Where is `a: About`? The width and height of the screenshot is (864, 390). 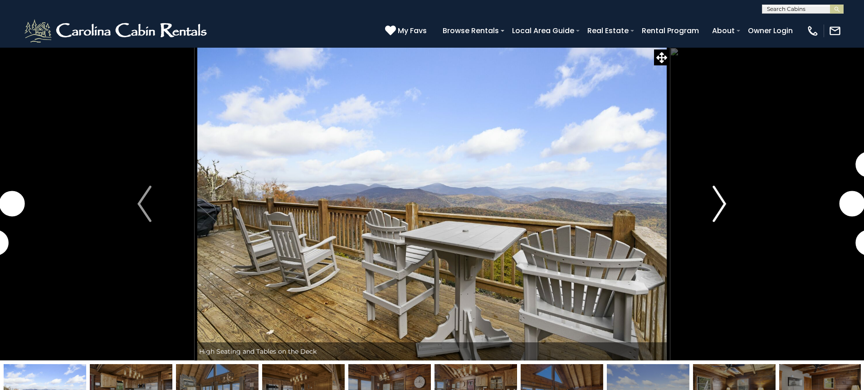 a: About is located at coordinates (723, 30).